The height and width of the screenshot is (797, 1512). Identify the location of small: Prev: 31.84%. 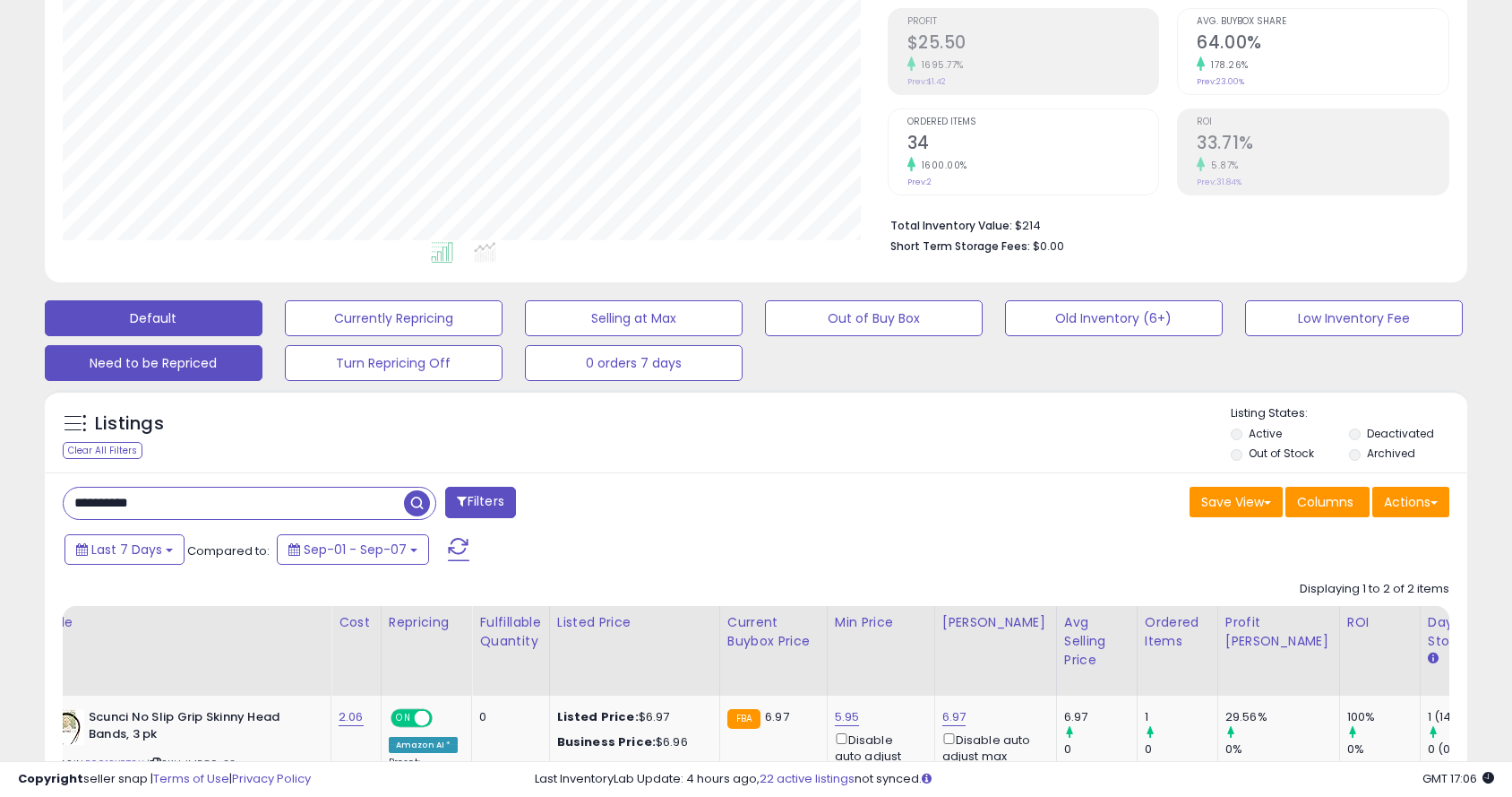
(1220, 182).